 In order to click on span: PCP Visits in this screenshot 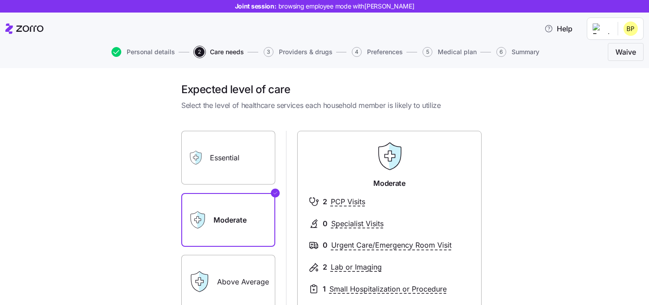, I will do `click(348, 201)`.